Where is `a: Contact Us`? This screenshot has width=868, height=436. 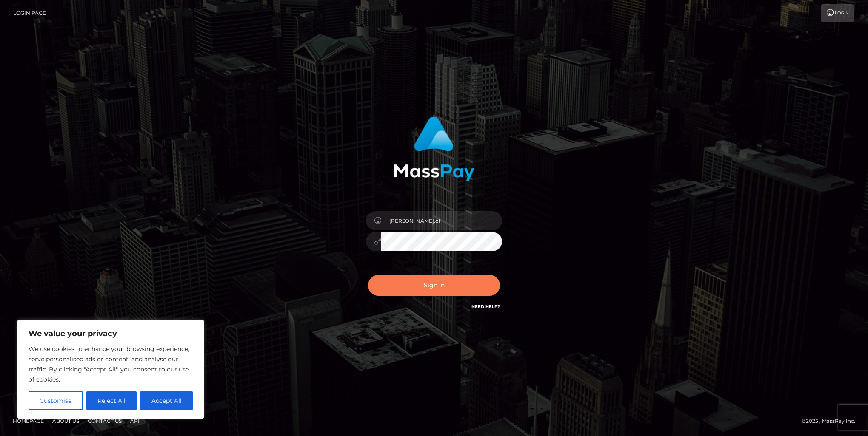 a: Contact Us is located at coordinates (105, 421).